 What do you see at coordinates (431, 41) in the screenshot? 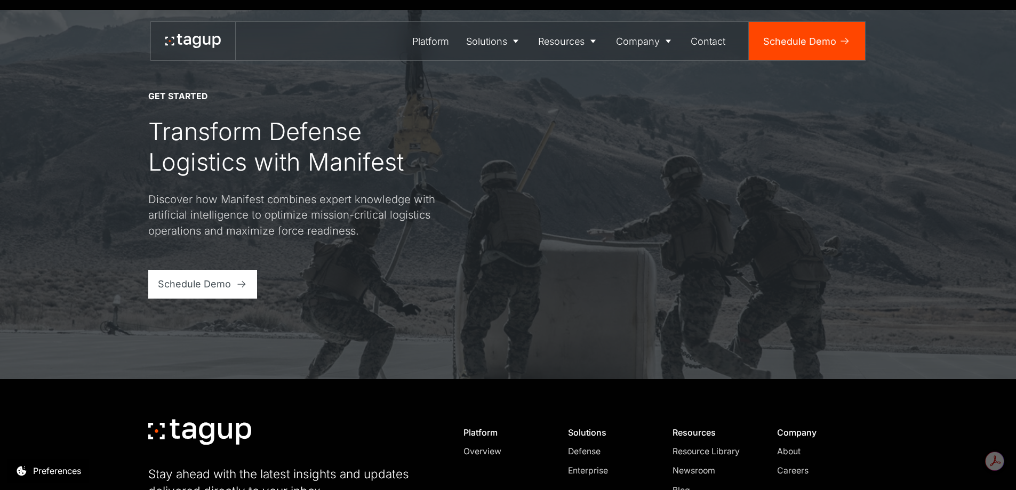
I see `a: Platform` at bounding box center [431, 41].